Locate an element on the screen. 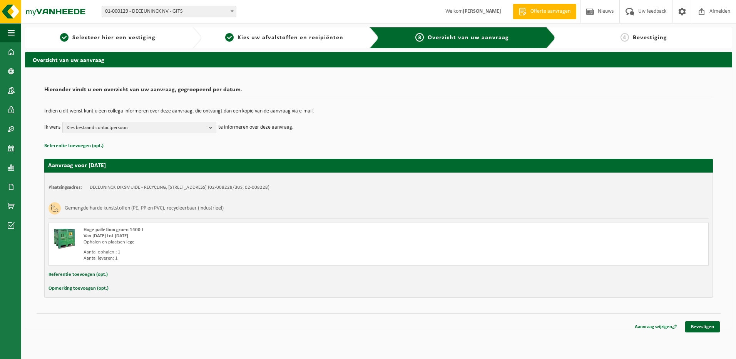  button: Kies bestaand contactpersoon is located at coordinates (139, 127).